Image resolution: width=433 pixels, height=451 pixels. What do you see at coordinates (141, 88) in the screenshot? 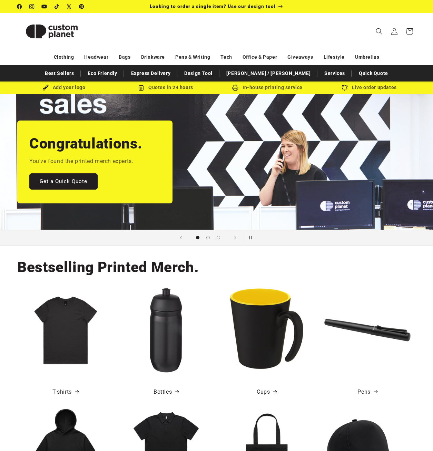
I see `img: Order Updates Icon` at bounding box center [141, 88].